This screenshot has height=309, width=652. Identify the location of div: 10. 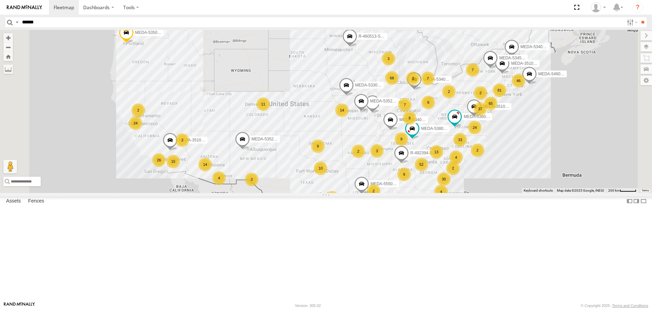
(320, 168).